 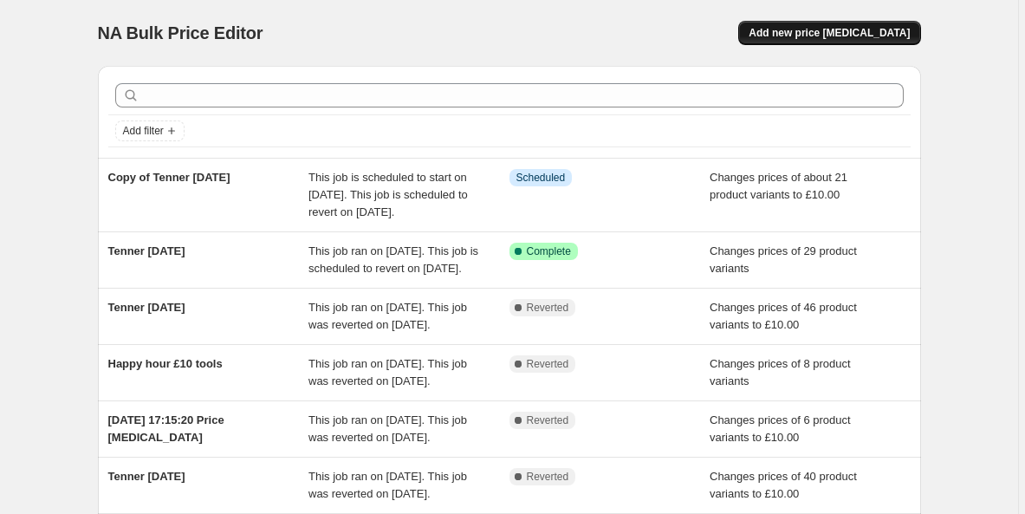 What do you see at coordinates (784, 485) in the screenshot?
I see `span: Changes prices of 40 product variants to £10.00` at bounding box center [784, 485].